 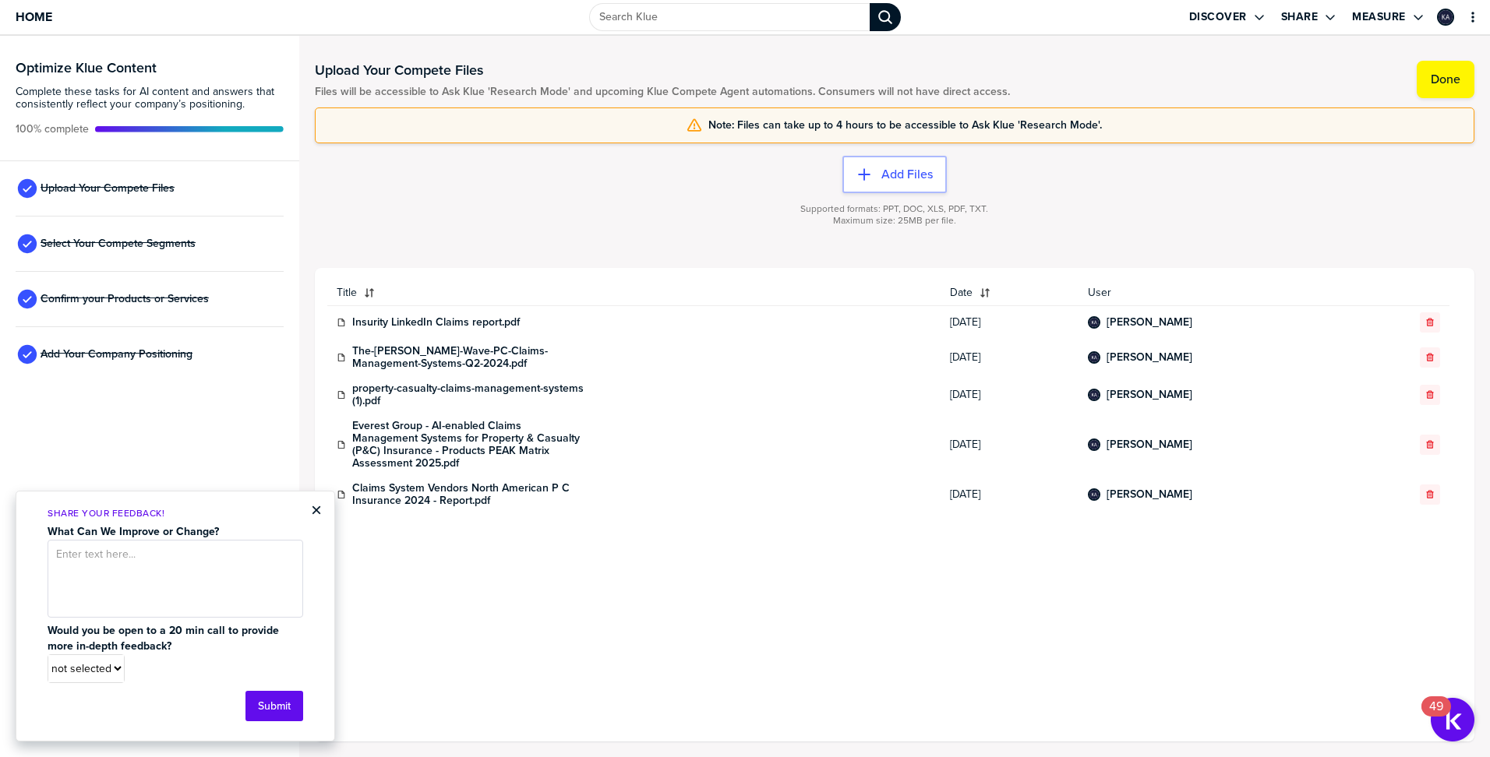 What do you see at coordinates (133, 531) in the screenshot?
I see `strong: What Can We Improve or Change?` at bounding box center [133, 531].